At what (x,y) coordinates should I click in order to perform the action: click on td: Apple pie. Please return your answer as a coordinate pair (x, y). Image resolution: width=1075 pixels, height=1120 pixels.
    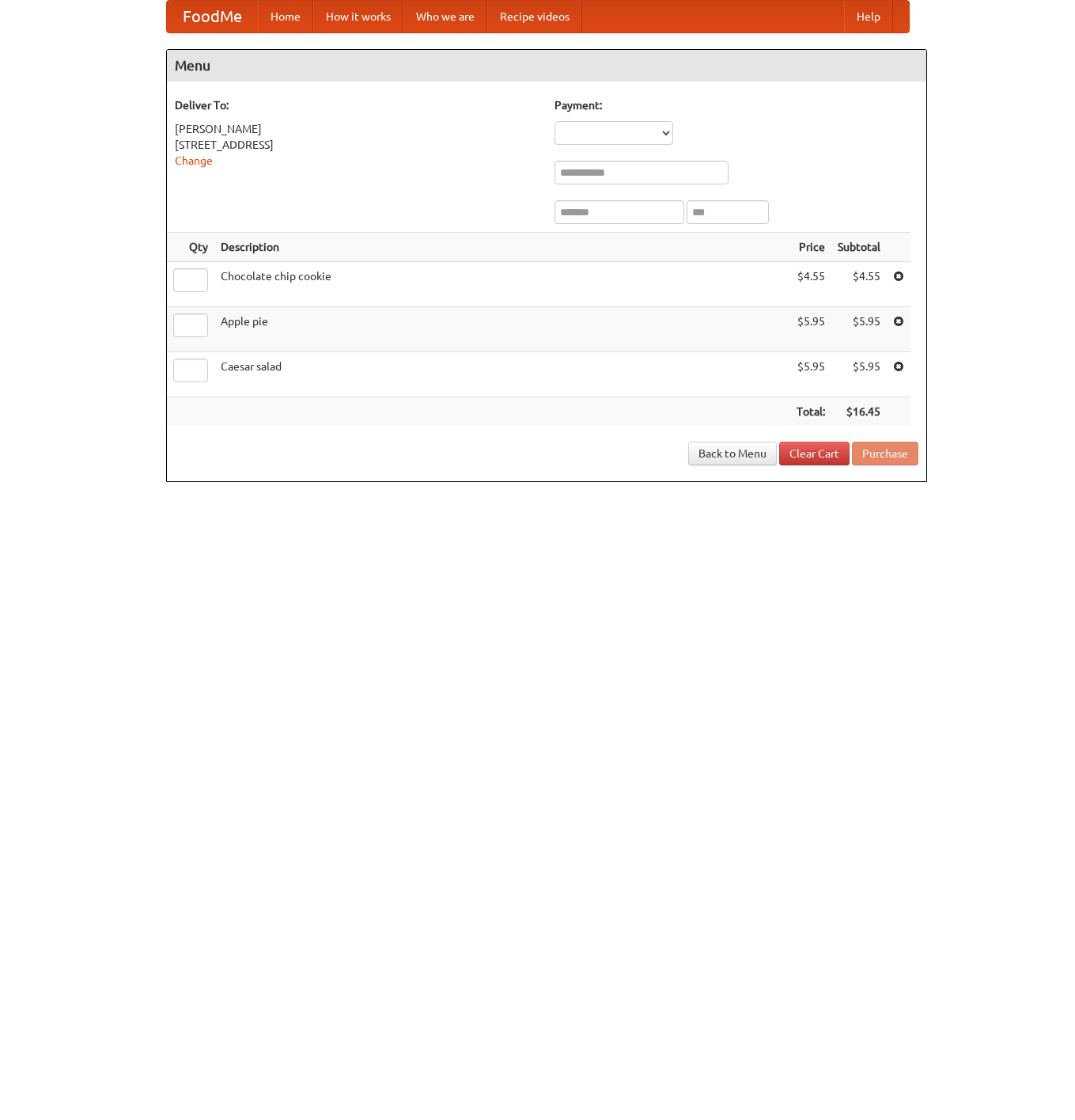
    Looking at the image, I should click on (502, 330).